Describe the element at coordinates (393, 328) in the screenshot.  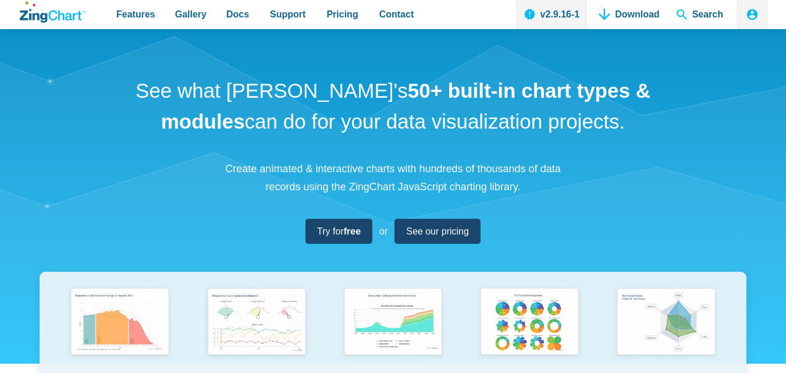
I see `a: Area Chart (Displays Nodes on Hover)` at that location.